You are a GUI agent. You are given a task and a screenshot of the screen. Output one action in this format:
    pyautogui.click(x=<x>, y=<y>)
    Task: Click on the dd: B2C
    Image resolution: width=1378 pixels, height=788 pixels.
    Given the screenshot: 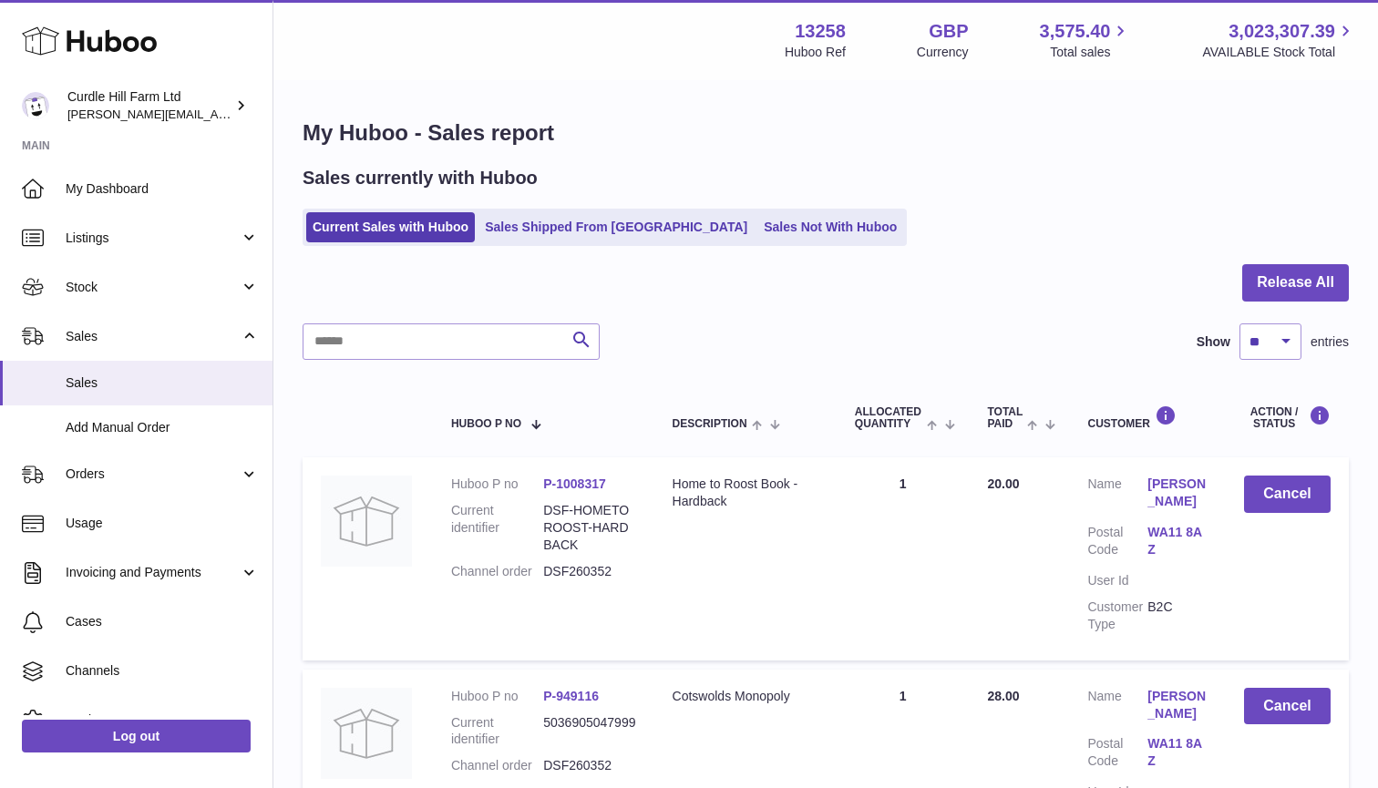 What is the action you would take?
    pyautogui.click(x=1177, y=616)
    